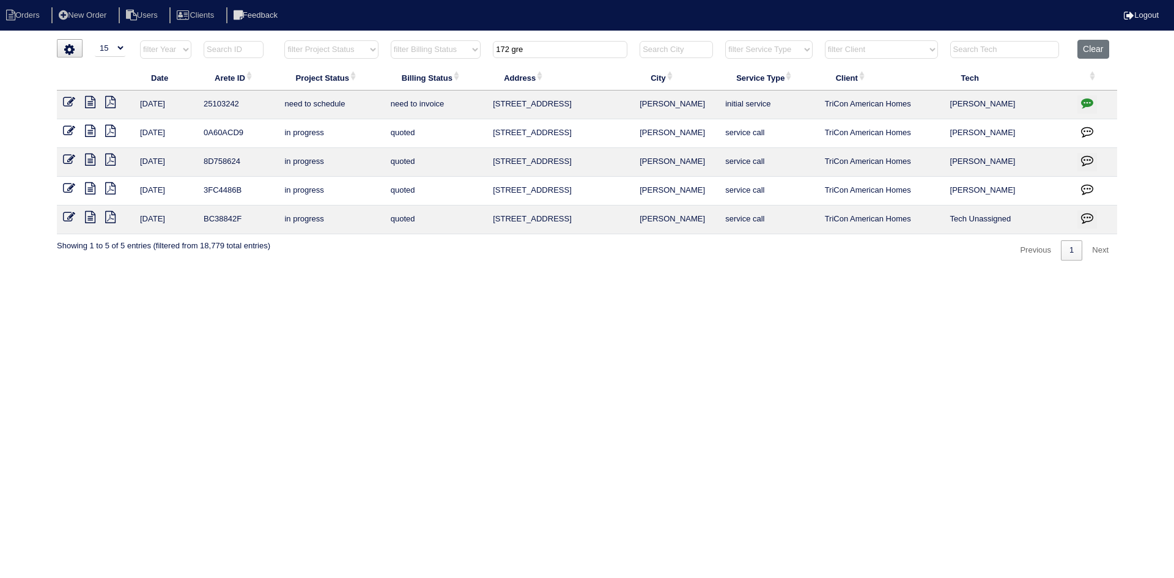 Image resolution: width=1174 pixels, height=578 pixels. I want to click on td: 8D758624, so click(238, 162).